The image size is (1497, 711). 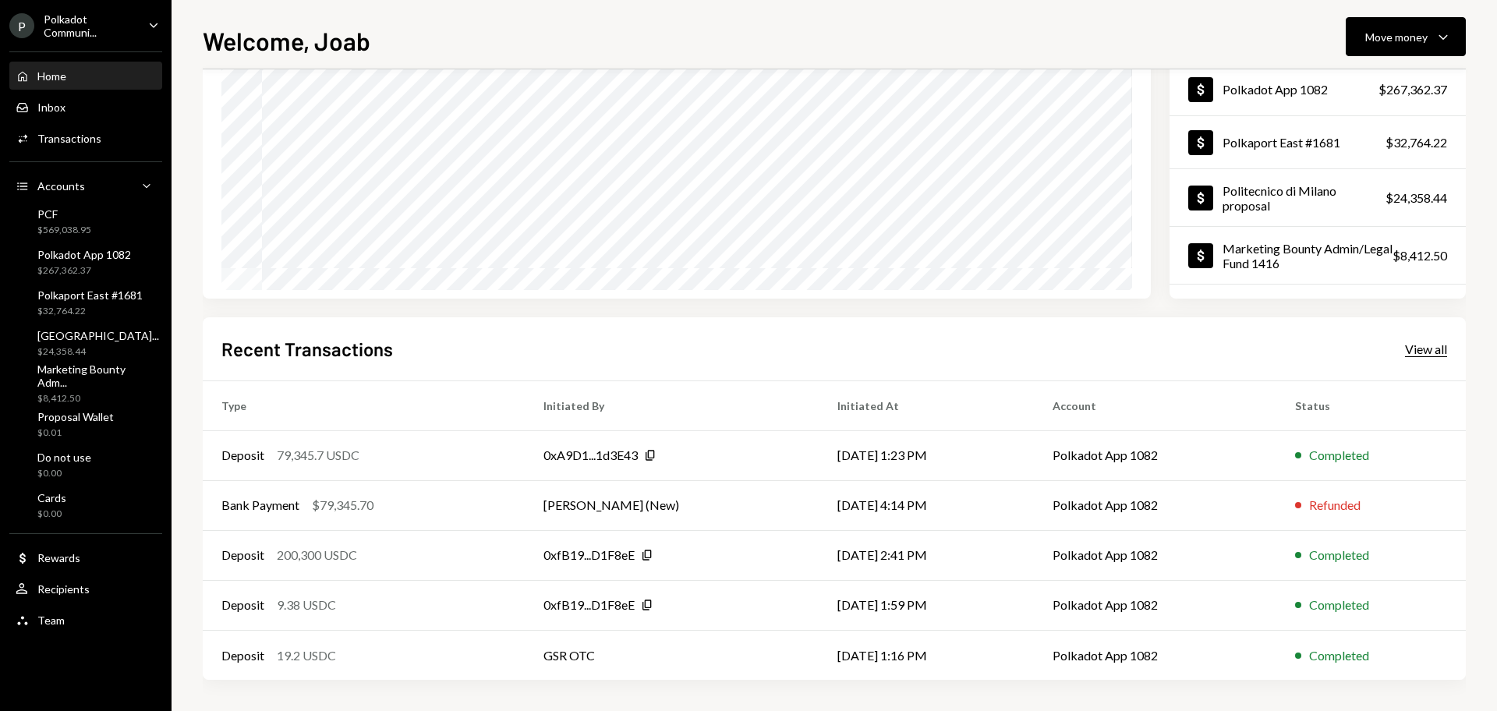 What do you see at coordinates (86, 465) in the screenshot?
I see `a: Do not use$0.00` at bounding box center [86, 465].